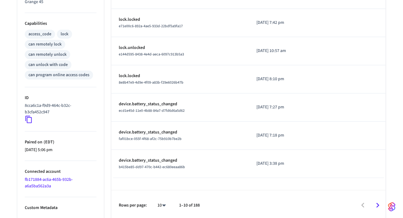  Describe the element at coordinates (189, 205) in the screenshot. I see `p: 1–10 of 188` at that location.